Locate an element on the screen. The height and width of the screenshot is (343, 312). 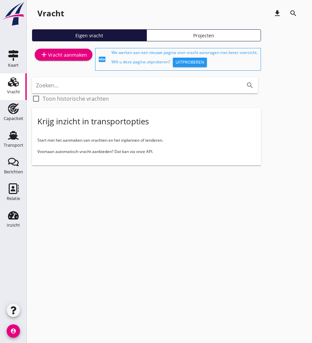
div: We werken aan een nieuwe pagina voor vracht aanvragen met beter overzicht. Wilt u deze pagina uit... is located at coordinates (184, 59).